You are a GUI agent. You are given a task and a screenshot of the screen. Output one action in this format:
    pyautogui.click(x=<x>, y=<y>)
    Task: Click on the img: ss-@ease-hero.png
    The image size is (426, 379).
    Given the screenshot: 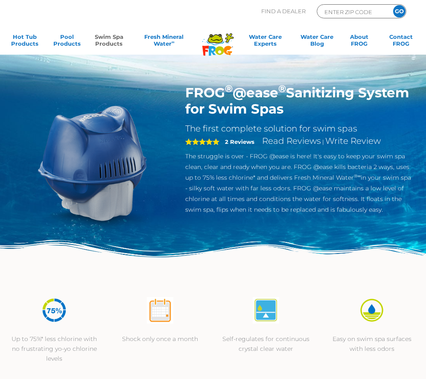 What is the action you would take?
    pyautogui.click(x=93, y=164)
    